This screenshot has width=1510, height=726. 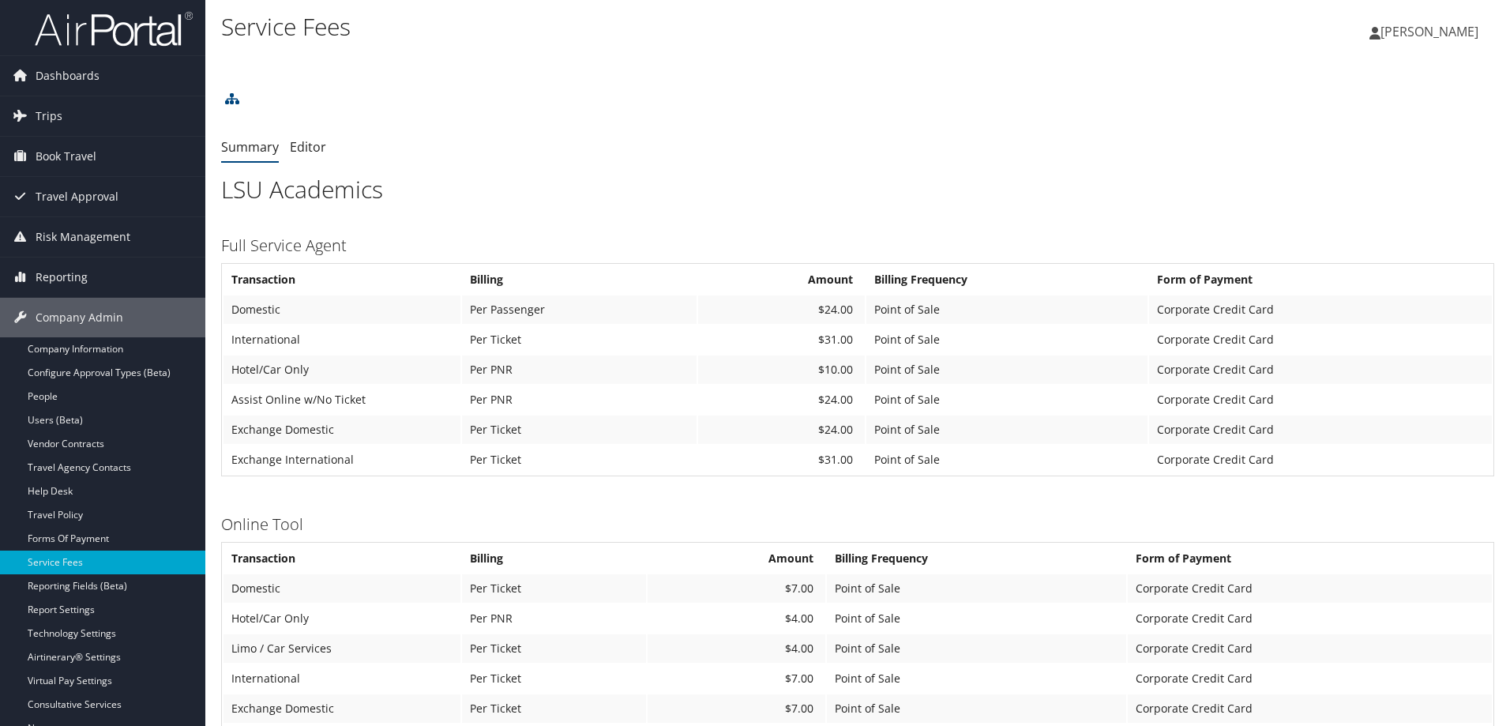 I want to click on span: Risk Management, so click(x=83, y=237).